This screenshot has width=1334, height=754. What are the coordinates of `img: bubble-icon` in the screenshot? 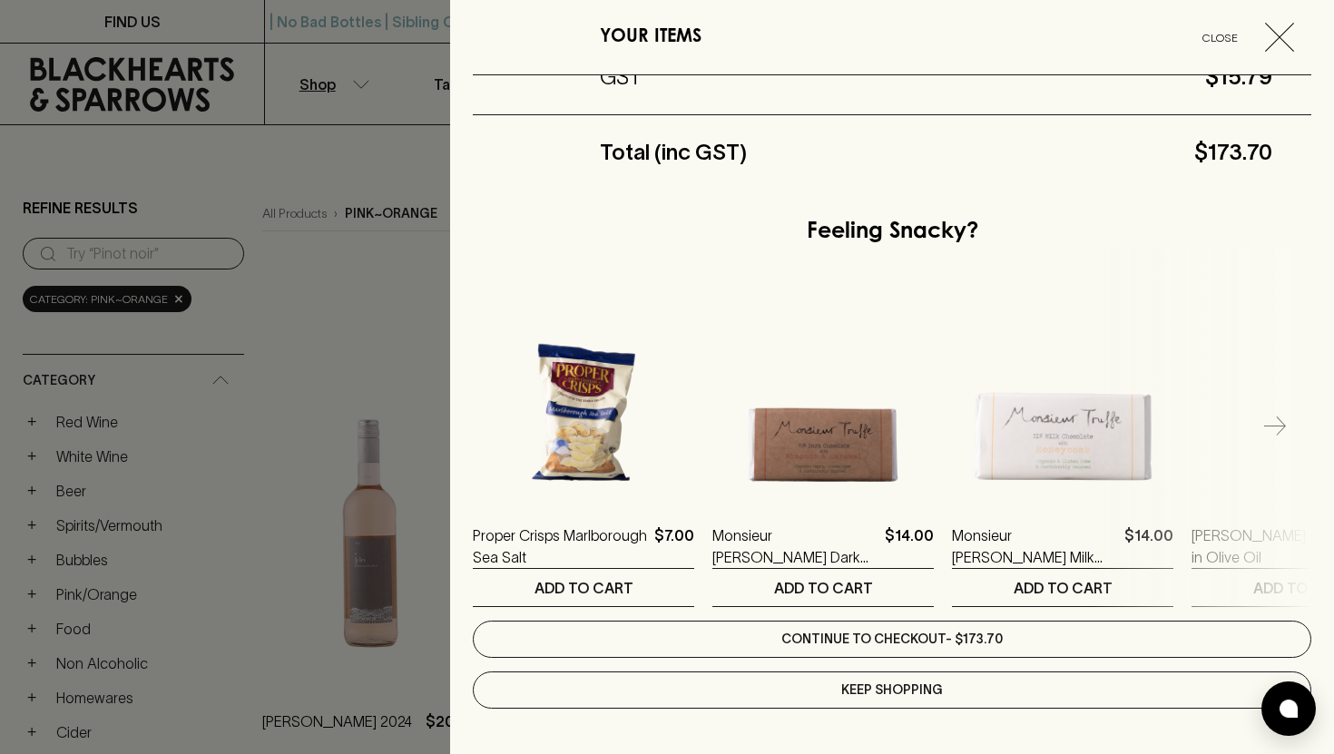 It's located at (1289, 709).